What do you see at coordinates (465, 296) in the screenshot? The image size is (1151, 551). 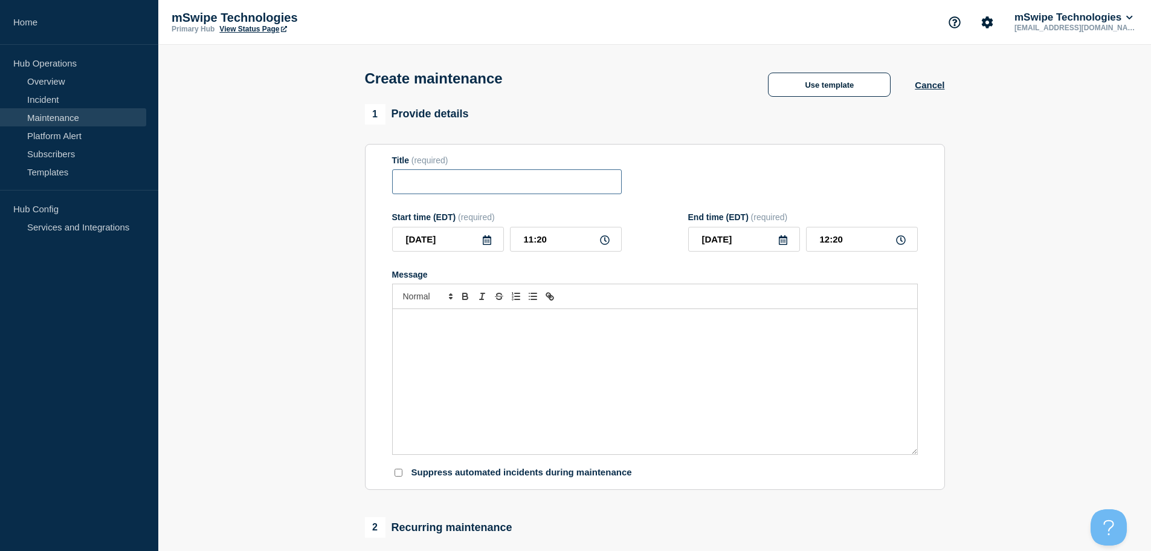 I see `button: Toggle bold text` at bounding box center [465, 296].